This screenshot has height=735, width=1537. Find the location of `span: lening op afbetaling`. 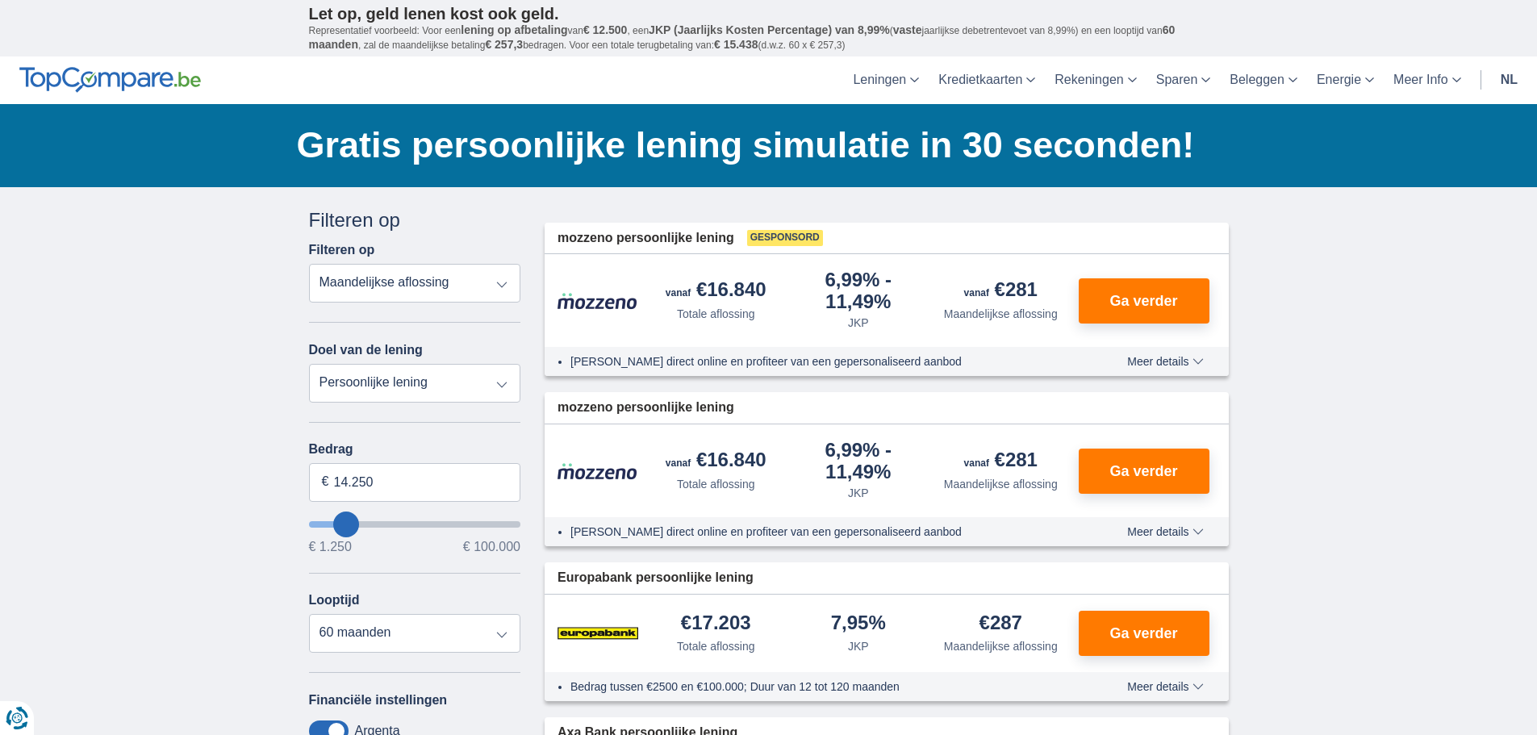

span: lening op afbetaling is located at coordinates (514, 30).